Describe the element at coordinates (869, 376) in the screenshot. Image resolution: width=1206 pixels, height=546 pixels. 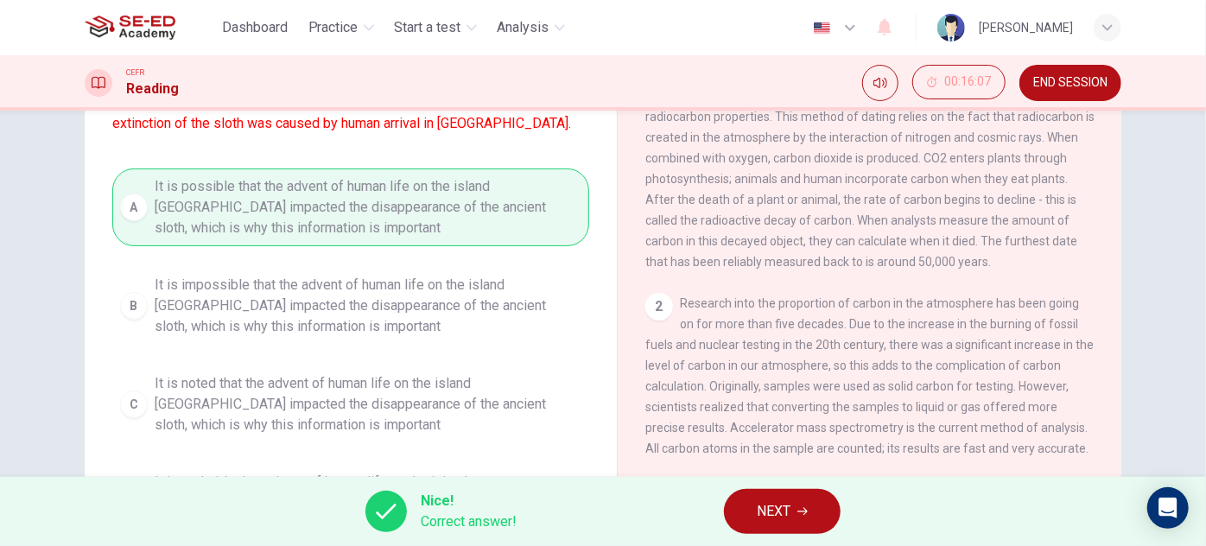
I see `span: Research into the proportion of carbon in the atmosphere has been going on for more than five dec...` at that location.